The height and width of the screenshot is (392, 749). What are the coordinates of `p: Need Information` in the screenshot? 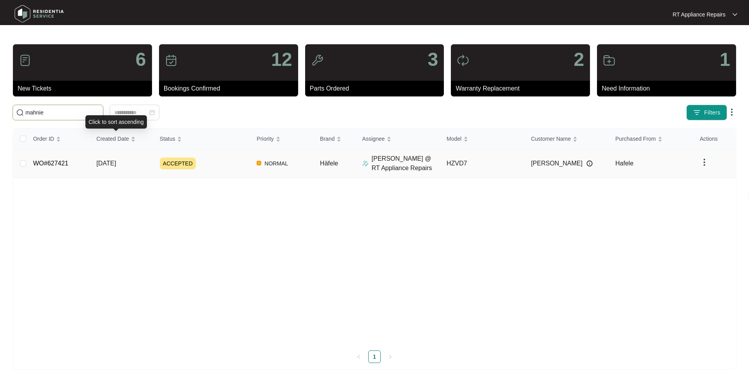 It's located at (668, 88).